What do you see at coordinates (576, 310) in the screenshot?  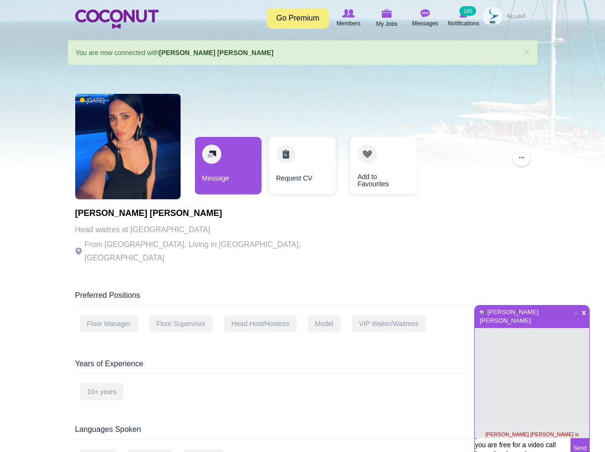 I see `span: Minimize` at bounding box center [576, 310].